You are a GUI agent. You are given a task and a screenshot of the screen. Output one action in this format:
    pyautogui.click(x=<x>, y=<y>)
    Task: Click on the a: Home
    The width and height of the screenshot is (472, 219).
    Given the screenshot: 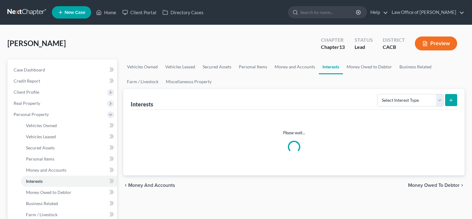 What is the action you would take?
    pyautogui.click(x=106, y=12)
    